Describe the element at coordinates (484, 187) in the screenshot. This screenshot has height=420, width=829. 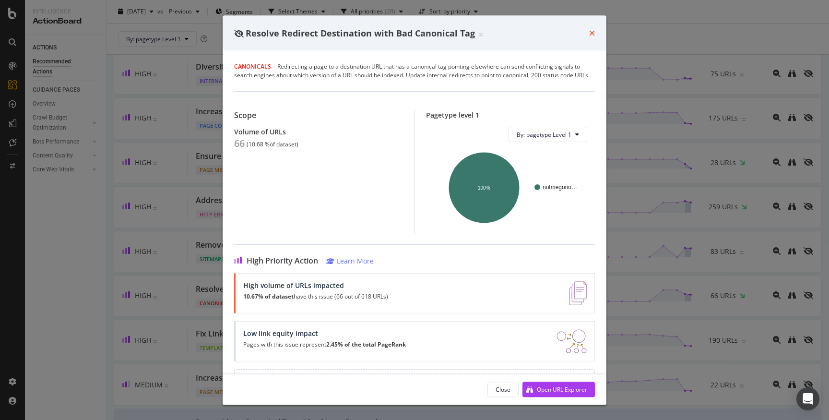
I see `text: 100%` at that location.